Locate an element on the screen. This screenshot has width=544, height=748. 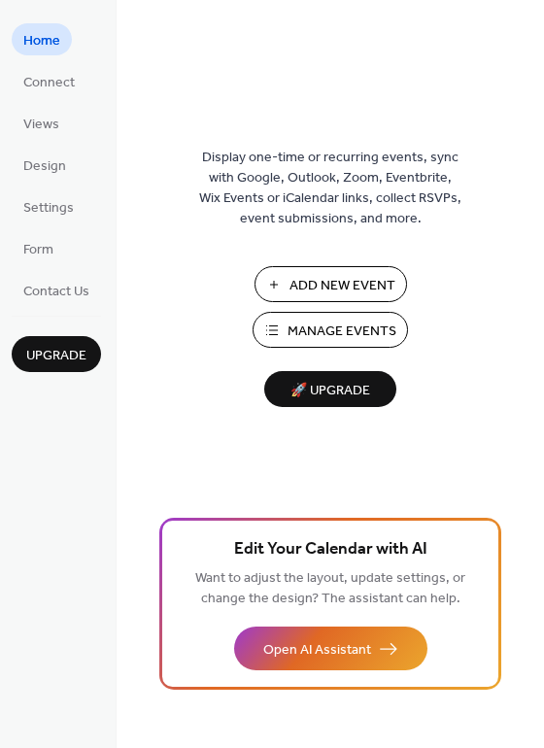
button: Manage Events is located at coordinates (330, 330).